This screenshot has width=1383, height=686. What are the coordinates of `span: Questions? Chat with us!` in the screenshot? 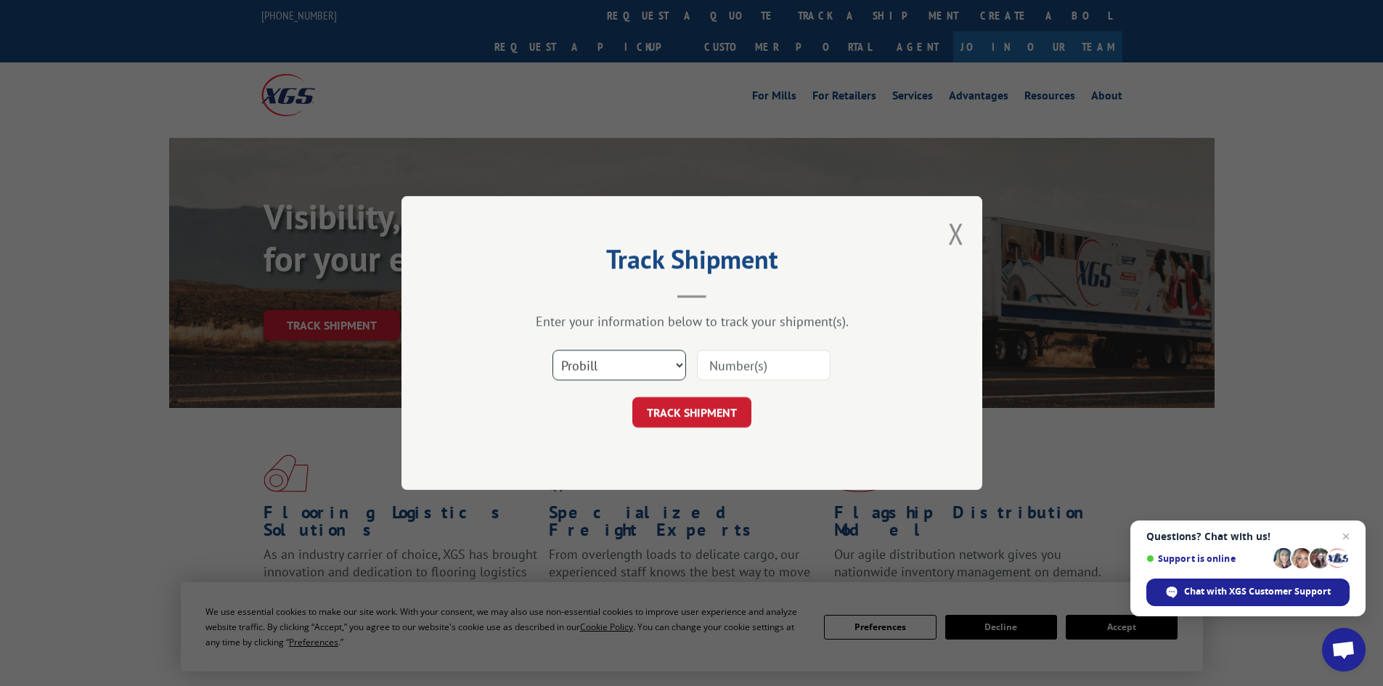 It's located at (1248, 537).